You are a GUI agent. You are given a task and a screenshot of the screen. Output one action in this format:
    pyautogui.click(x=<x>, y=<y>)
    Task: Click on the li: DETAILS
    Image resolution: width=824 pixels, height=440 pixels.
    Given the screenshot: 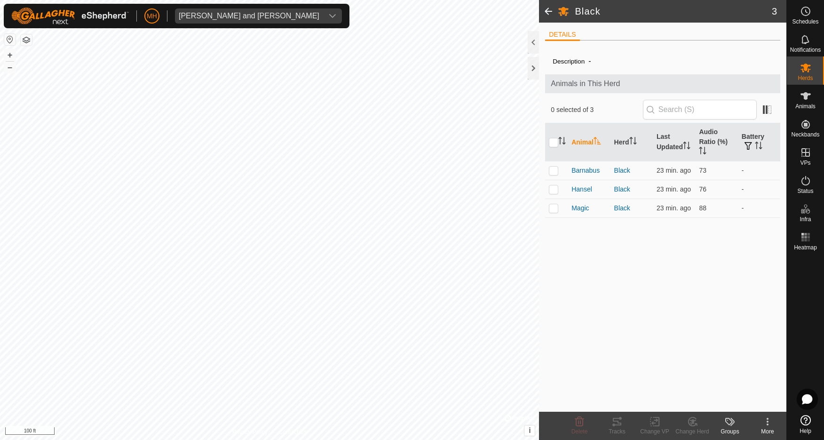 What is the action you would take?
    pyautogui.click(x=562, y=35)
    